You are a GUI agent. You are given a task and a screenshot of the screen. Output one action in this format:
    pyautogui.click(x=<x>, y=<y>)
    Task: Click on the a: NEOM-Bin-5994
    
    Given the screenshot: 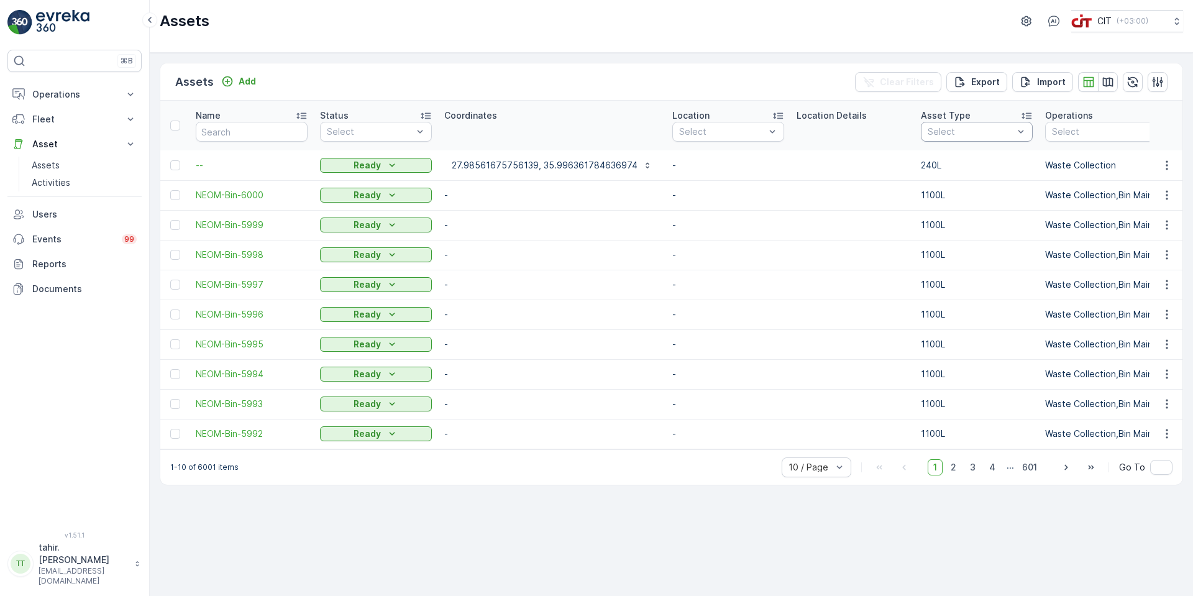 What is the action you would take?
    pyautogui.click(x=252, y=374)
    